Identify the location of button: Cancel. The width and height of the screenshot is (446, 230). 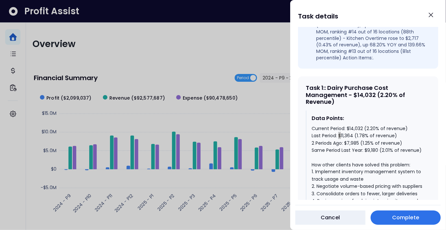
(330, 218).